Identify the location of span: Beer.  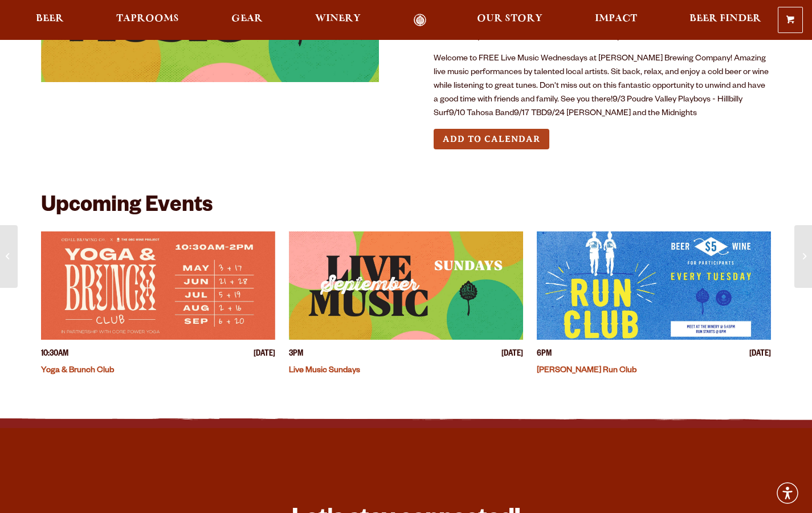
(50, 19).